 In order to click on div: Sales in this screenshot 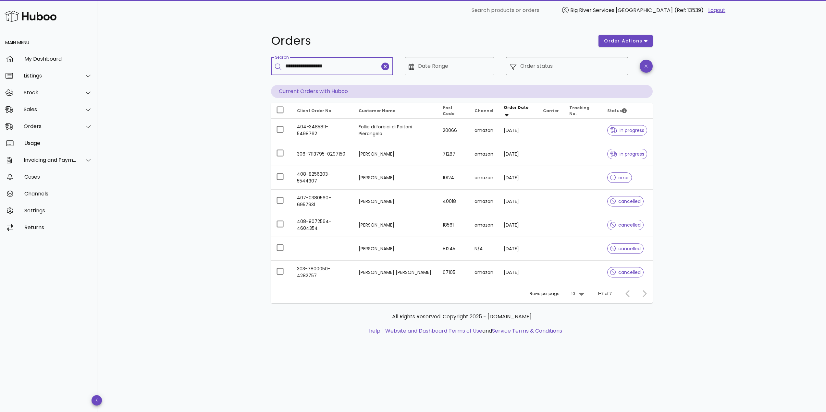, I will do `click(50, 109)`.